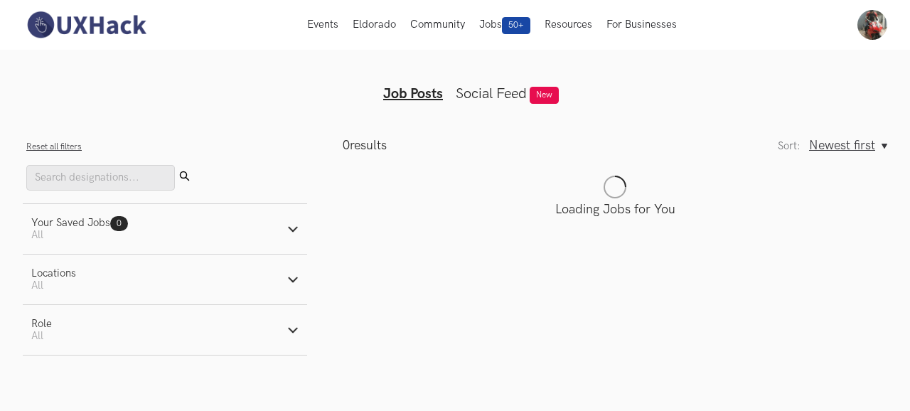 The width and height of the screenshot is (910, 411). What do you see at coordinates (365, 145) in the screenshot?
I see `p: results` at bounding box center [365, 145].